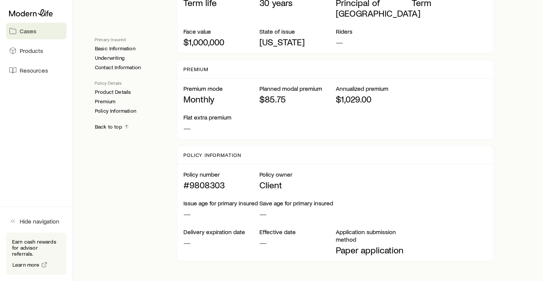  What do you see at coordinates (31, 51) in the screenshot?
I see `span: Products` at bounding box center [31, 51].